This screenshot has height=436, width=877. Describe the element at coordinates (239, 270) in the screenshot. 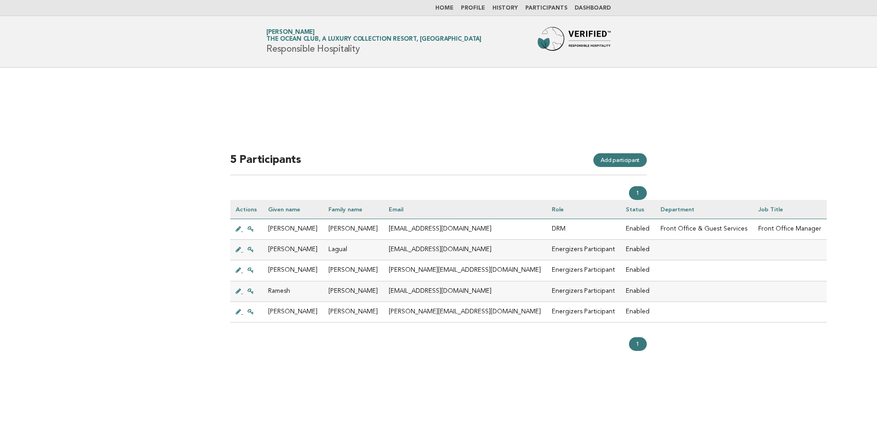

I see `i: Edit Luca Bonin` at that location.